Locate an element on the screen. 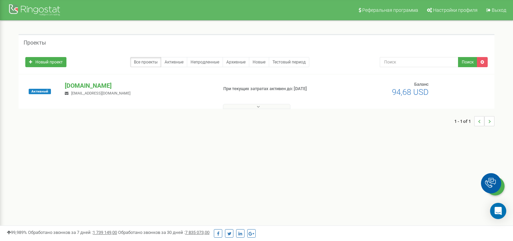  span: Активный is located at coordinates (40, 91).